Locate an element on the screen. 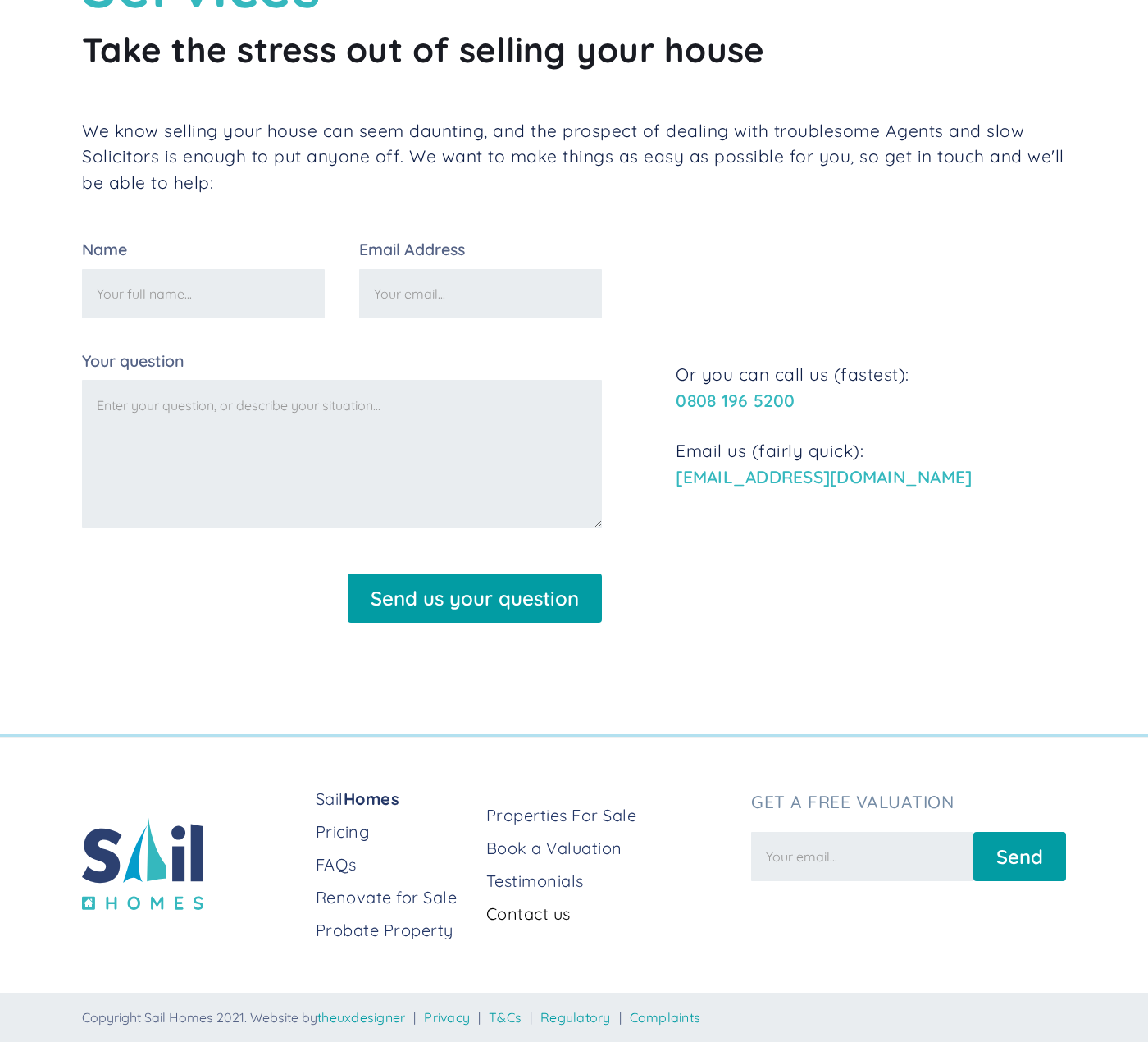  a: SailHomes is located at coordinates (394, 799).